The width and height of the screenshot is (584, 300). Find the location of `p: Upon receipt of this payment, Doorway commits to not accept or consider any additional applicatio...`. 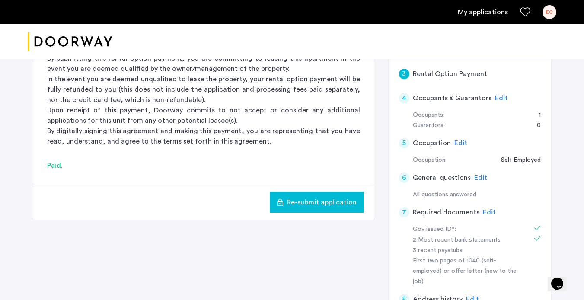

p: Upon receipt of this payment, Doorway commits to not accept or consider any additional applicatio... is located at coordinates (204, 115).